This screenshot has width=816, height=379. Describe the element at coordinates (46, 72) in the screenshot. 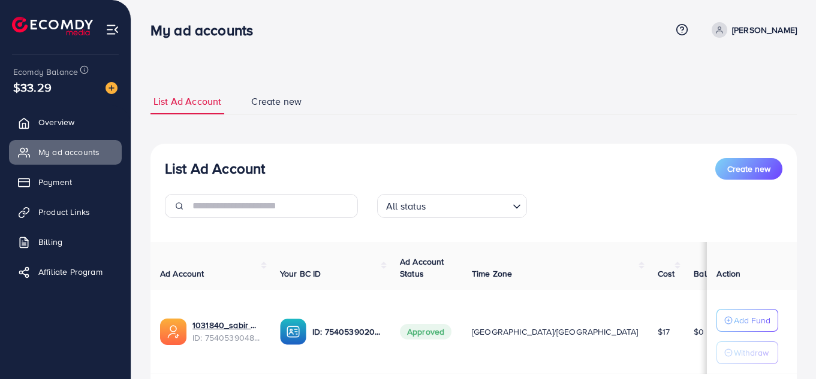

I see `span: Ecomdy Balance` at that location.